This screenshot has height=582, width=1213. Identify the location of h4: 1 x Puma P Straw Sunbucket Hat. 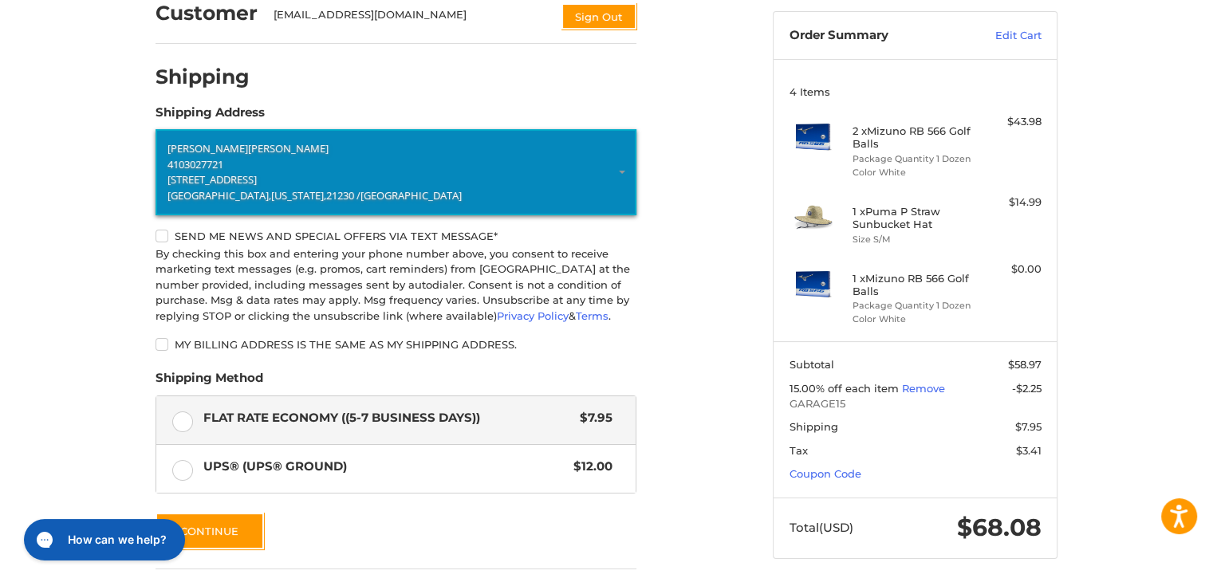
(913, 218).